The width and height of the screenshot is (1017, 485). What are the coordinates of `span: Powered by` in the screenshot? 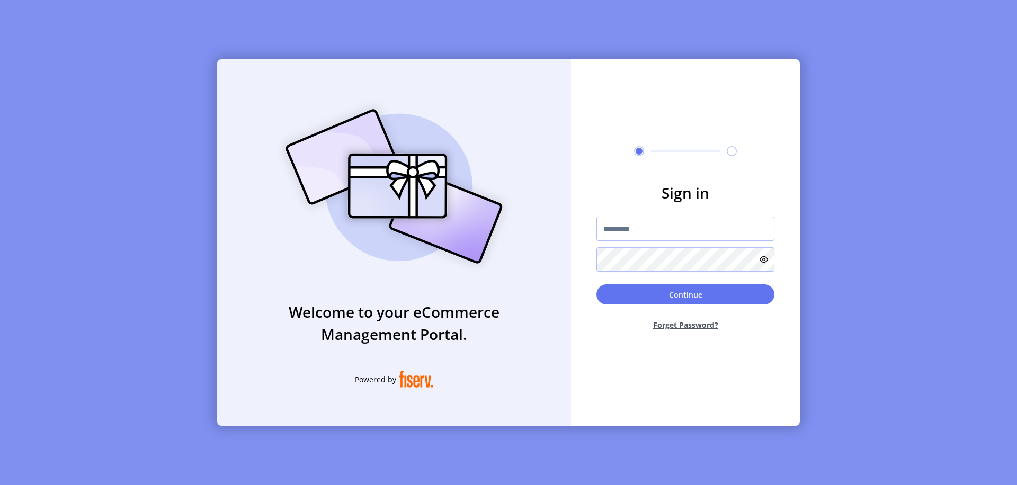 It's located at (376, 379).